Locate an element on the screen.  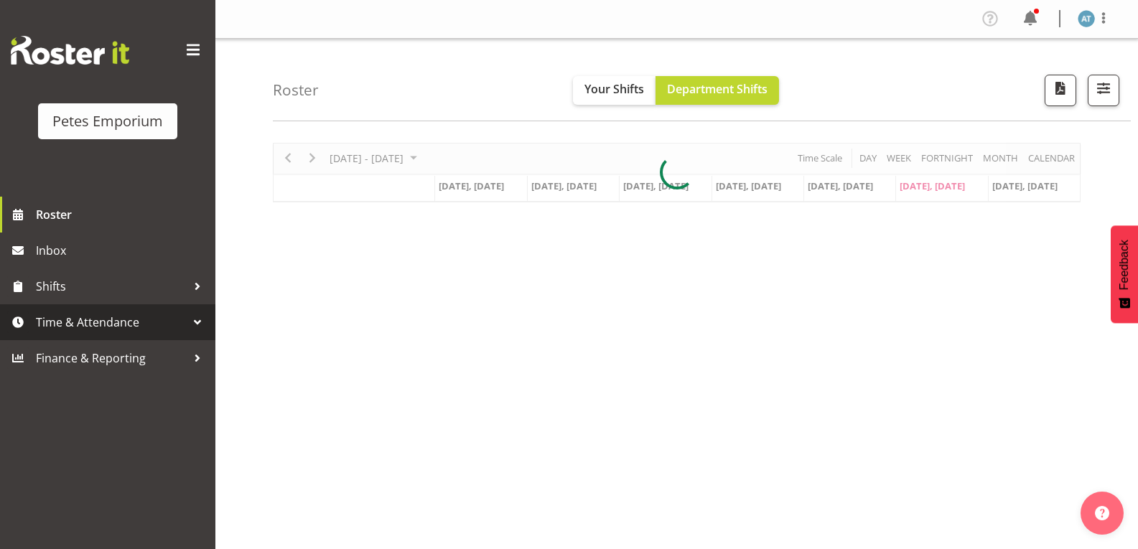
span: Finance & Reporting is located at coordinates (111, 358).